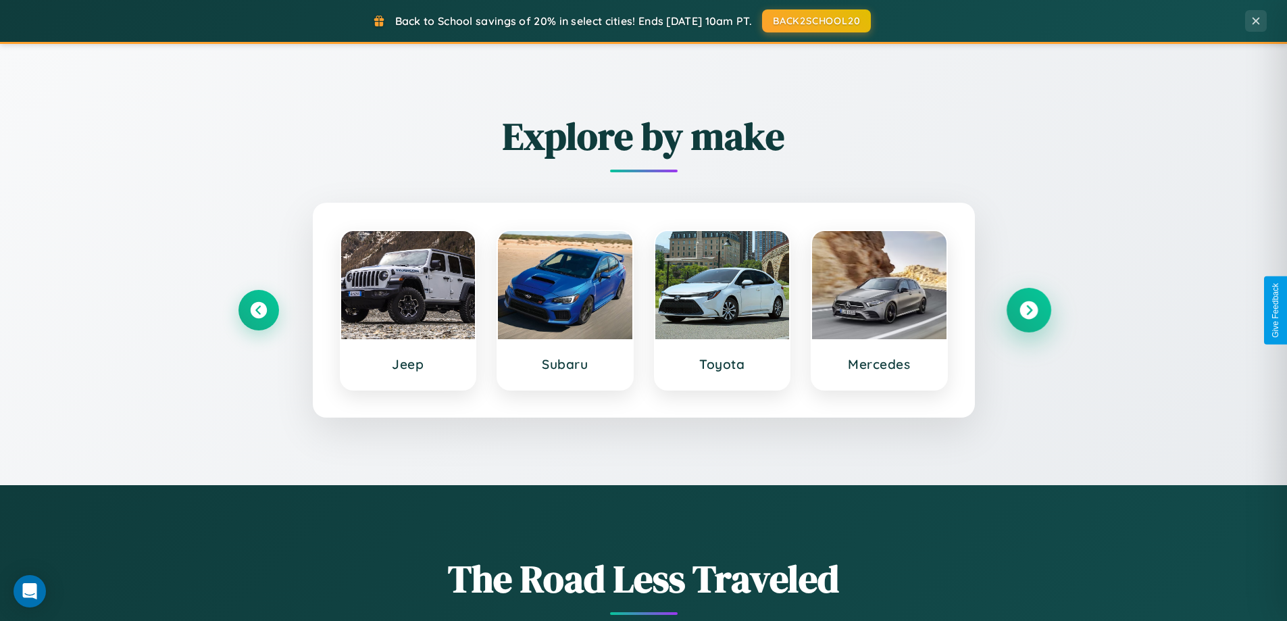 The height and width of the screenshot is (621, 1287). Describe the element at coordinates (30, 591) in the screenshot. I see `div: Open Intercom Messenger` at that location.